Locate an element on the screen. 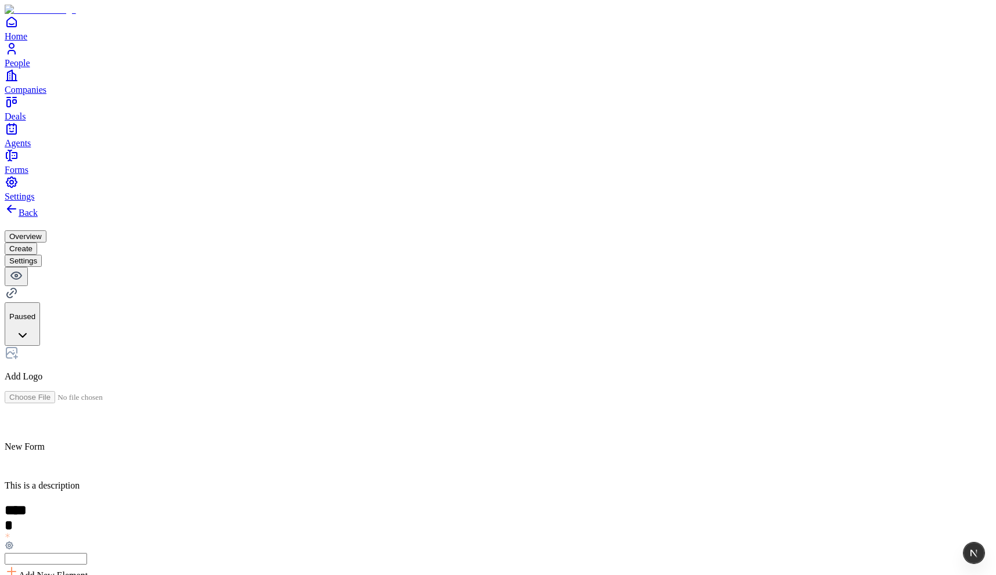 The height and width of the screenshot is (575, 996). span: Deals is located at coordinates (15, 116).